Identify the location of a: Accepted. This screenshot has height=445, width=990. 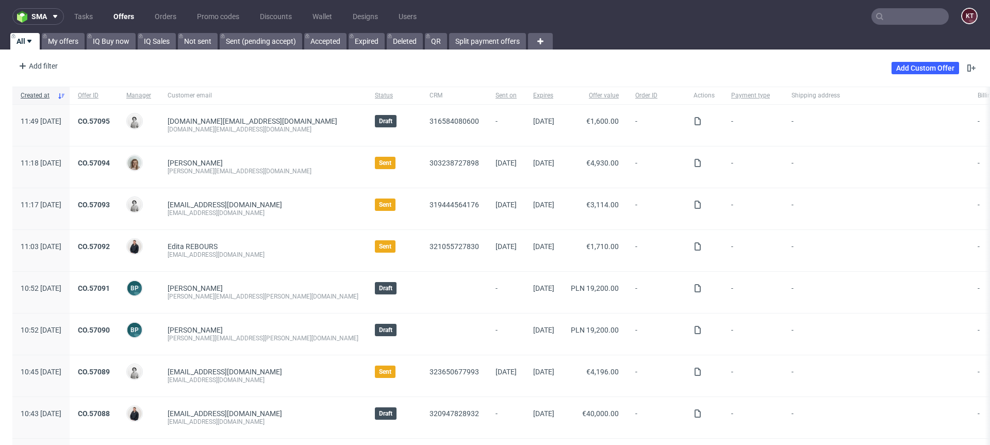
(325, 41).